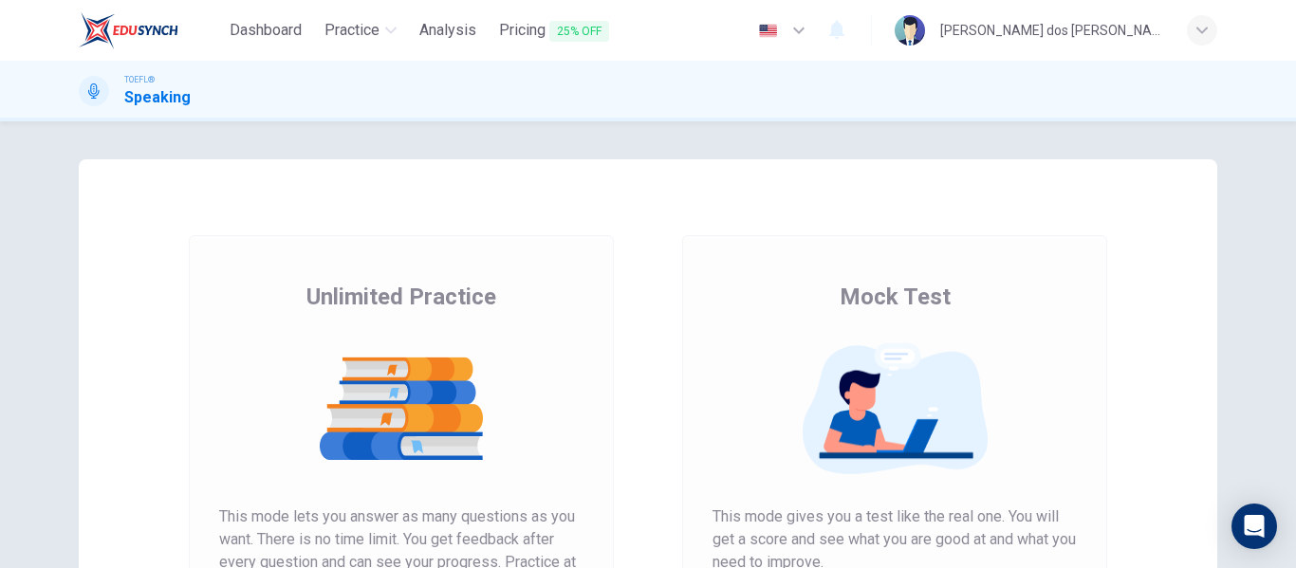  What do you see at coordinates (448, 30) in the screenshot?
I see `a: Analysis` at bounding box center [448, 30].